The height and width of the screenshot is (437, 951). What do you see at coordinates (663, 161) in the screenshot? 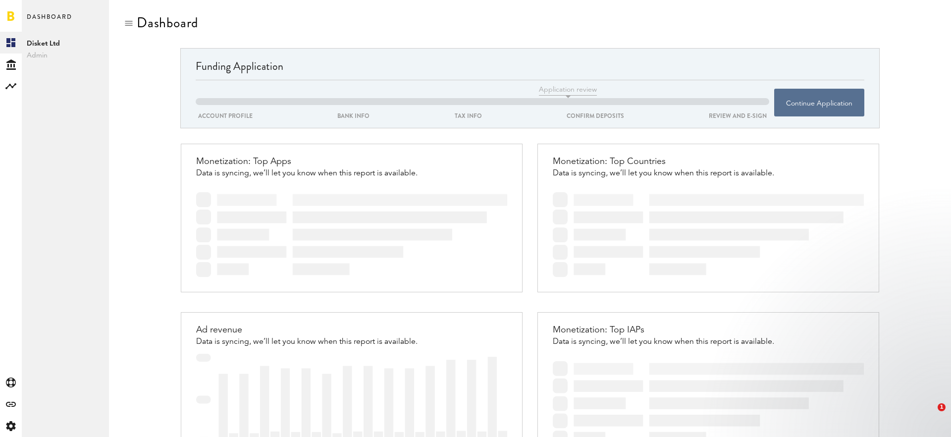
I see `div: Monetization: Top Countries` at bounding box center [663, 161].